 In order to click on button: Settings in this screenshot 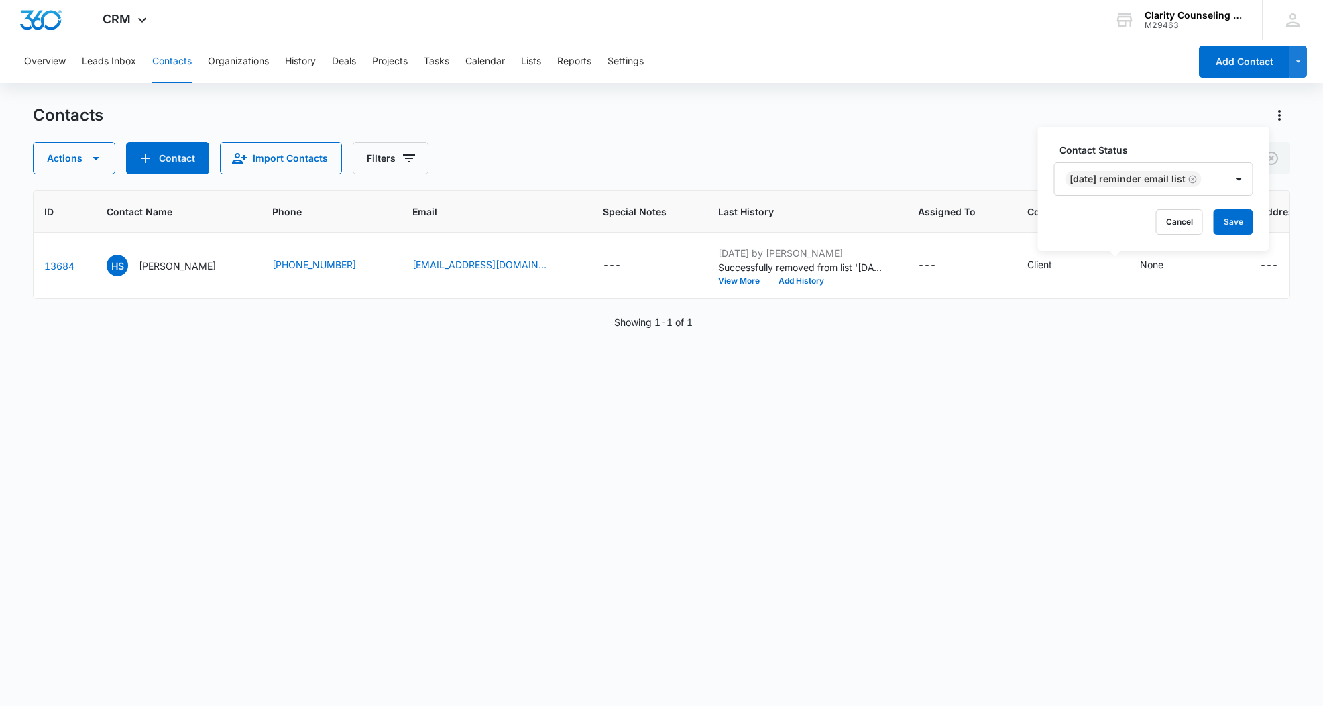, I will do `click(626, 62)`.